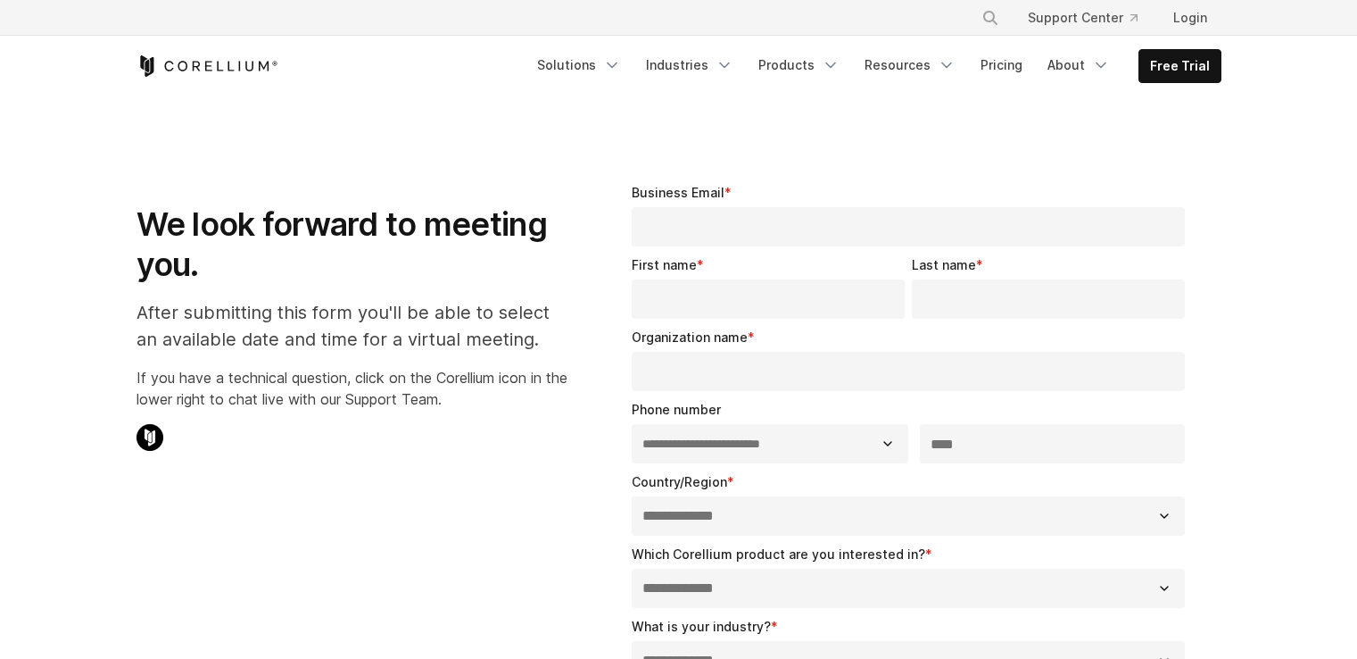 This screenshot has width=1357, height=659. I want to click on span: Which Corellium product are you interested in?, so click(778, 553).